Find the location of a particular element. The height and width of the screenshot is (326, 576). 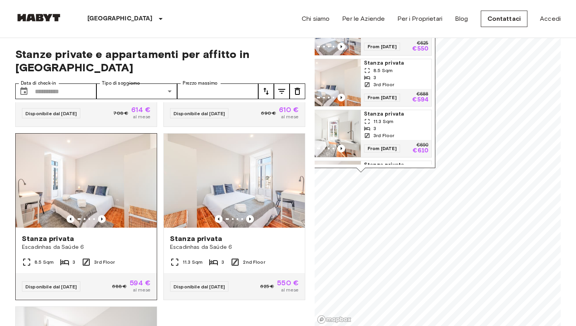

a: Accedi is located at coordinates (551, 19).